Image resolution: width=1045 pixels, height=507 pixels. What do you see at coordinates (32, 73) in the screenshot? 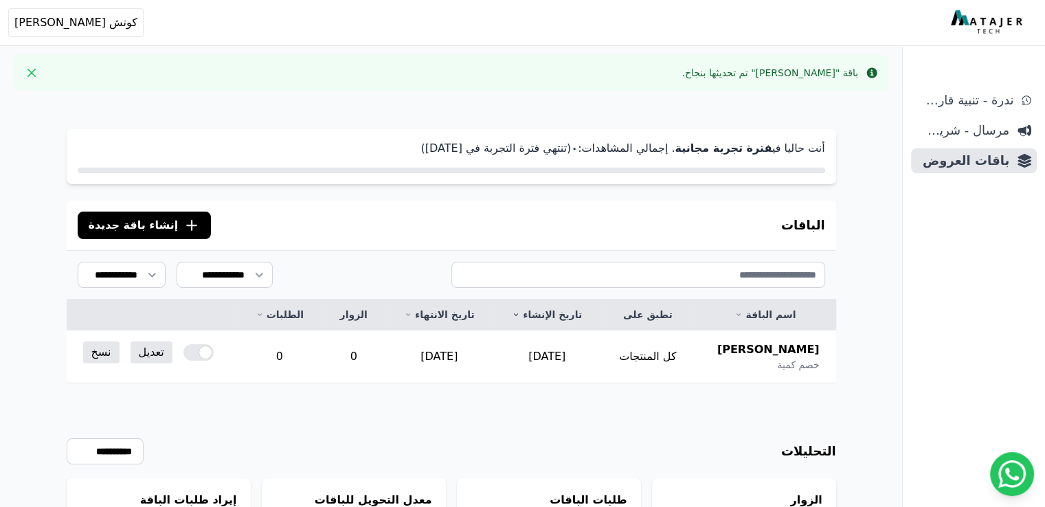
I see `button: Close` at bounding box center [32, 73].